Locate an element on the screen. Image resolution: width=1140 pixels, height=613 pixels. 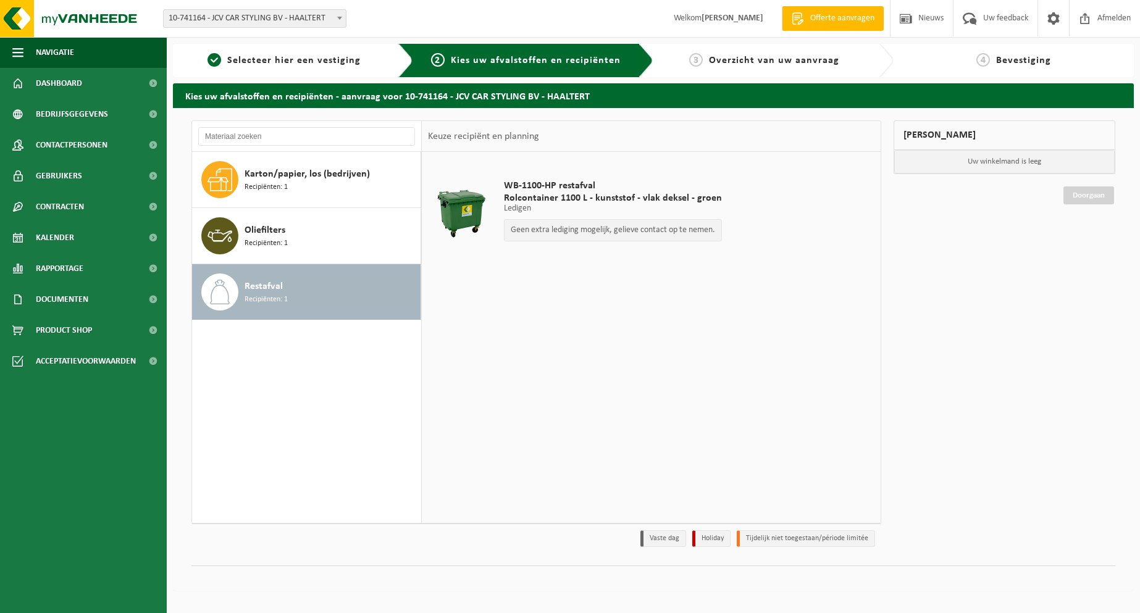
span: Selecteer hier een vestiging is located at coordinates (294, 61).